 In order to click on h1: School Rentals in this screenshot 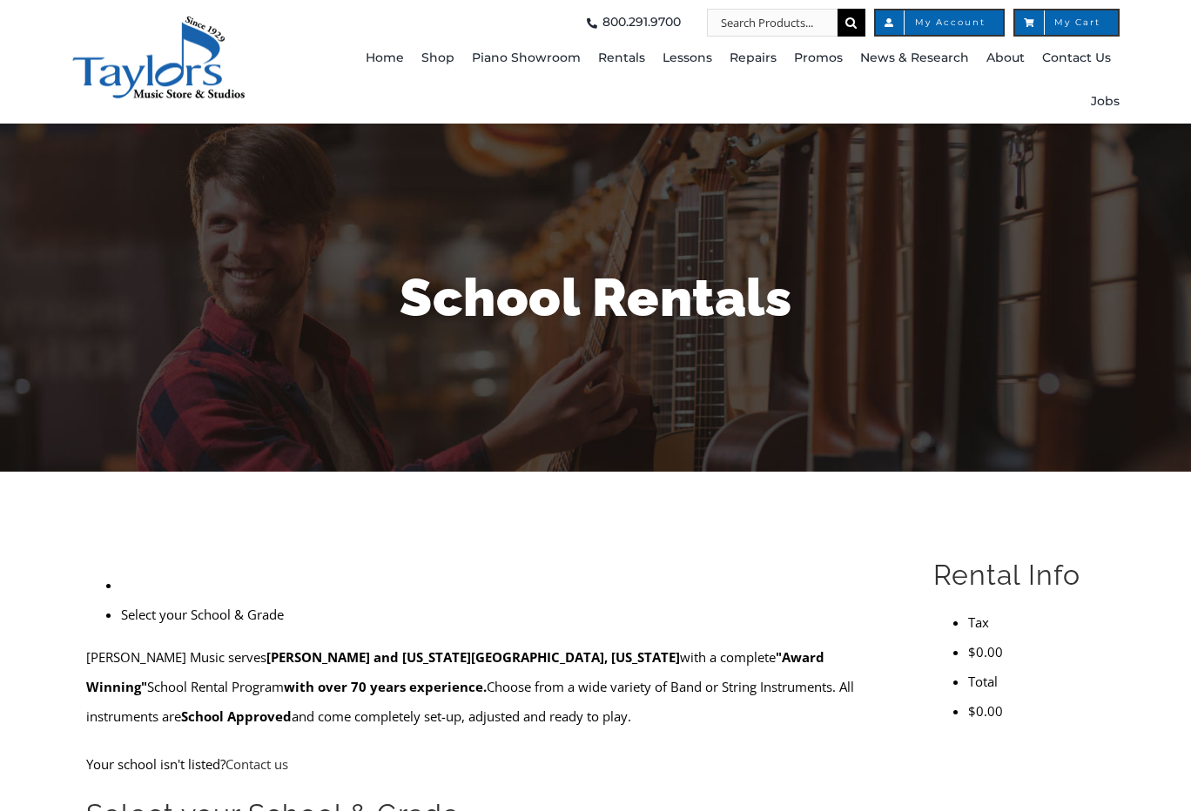, I will do `click(595, 298)`.